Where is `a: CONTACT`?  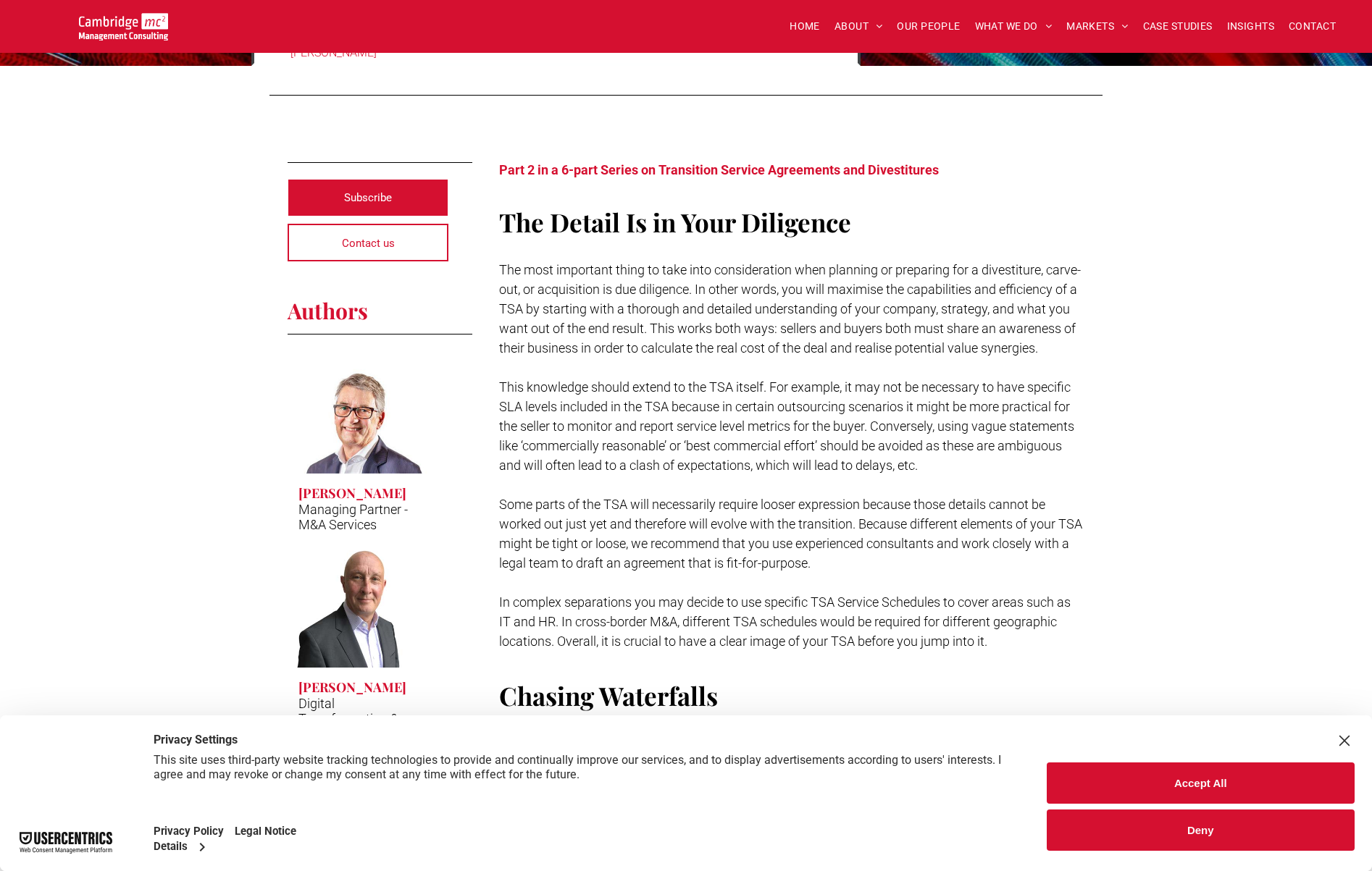 a: CONTACT is located at coordinates (1312, 26).